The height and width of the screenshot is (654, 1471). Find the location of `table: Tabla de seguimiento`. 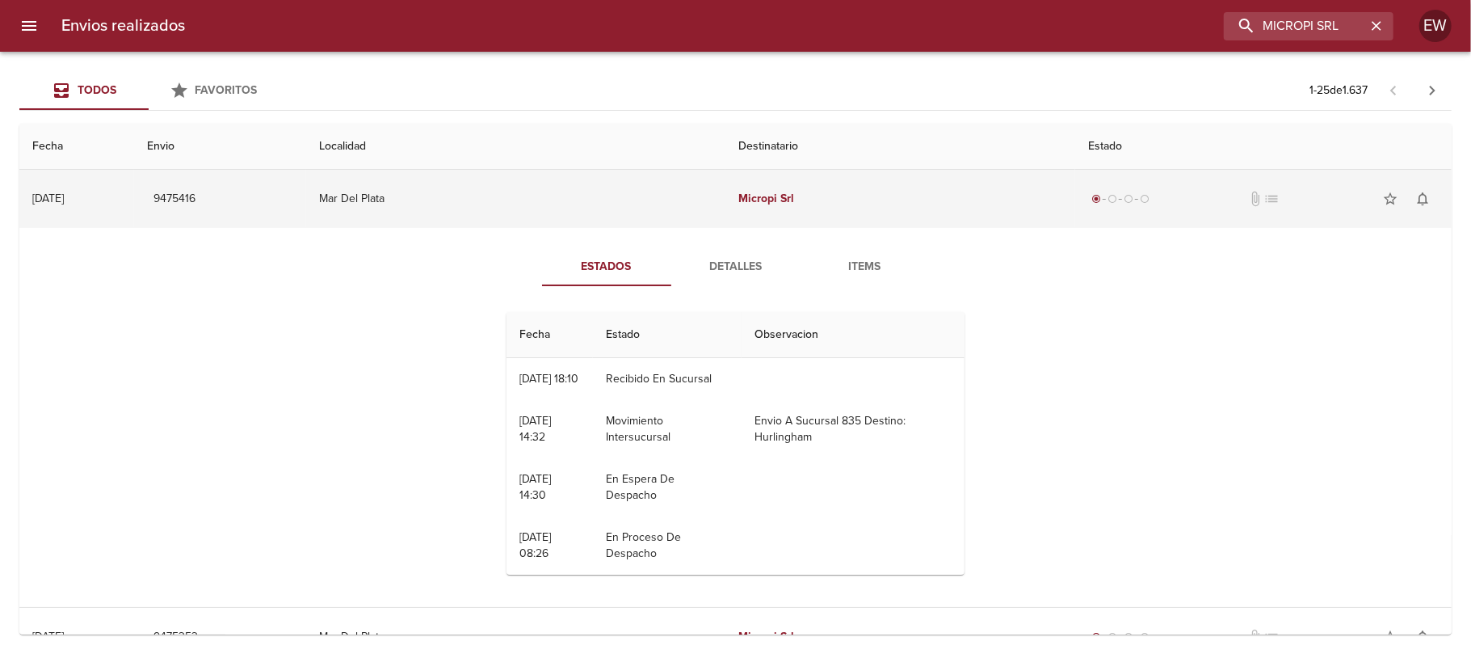

table: Tabla de seguimiento is located at coordinates (735, 443).